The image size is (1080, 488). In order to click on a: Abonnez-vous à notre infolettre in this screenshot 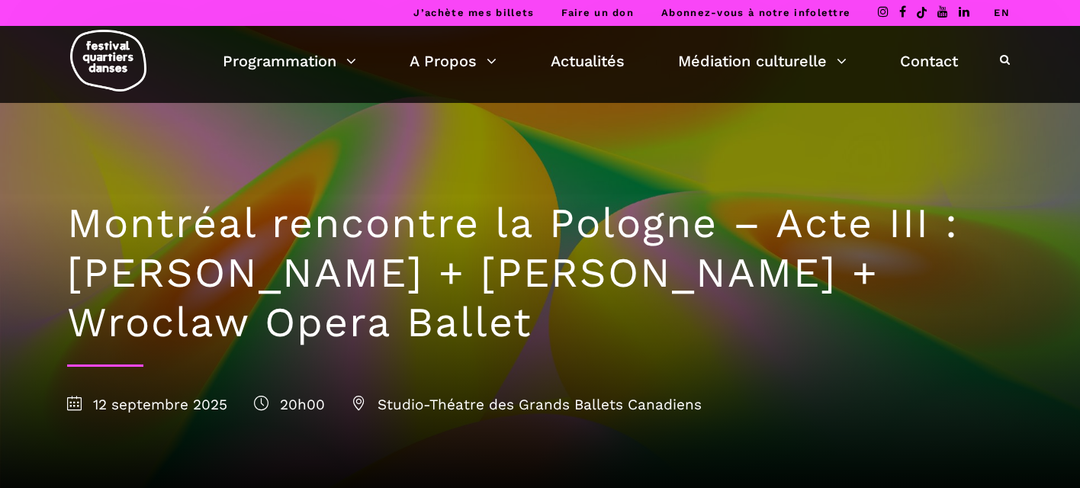, I will do `click(756, 12)`.